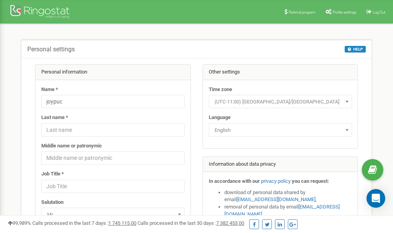 The width and height of the screenshot is (393, 233). I want to click on input: Middle name or patronymic, so click(113, 158).